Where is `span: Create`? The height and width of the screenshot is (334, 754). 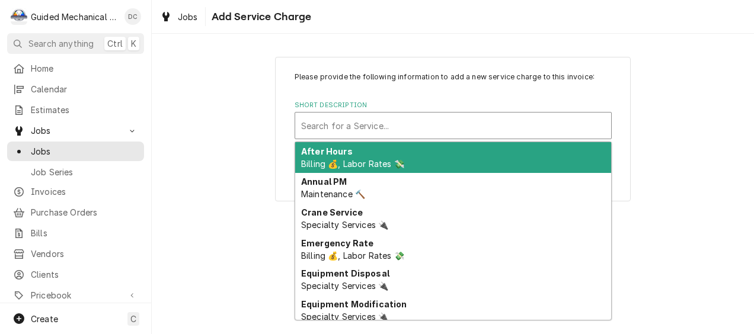 span: Create is located at coordinates (44, 319).